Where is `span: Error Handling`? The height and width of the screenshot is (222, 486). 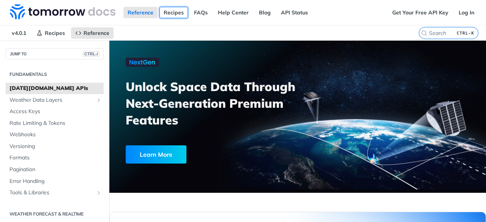 span: Error Handling is located at coordinates (55, 182).